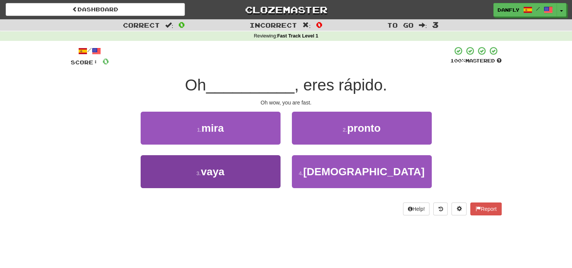  I want to click on button: Report, so click(486, 209).